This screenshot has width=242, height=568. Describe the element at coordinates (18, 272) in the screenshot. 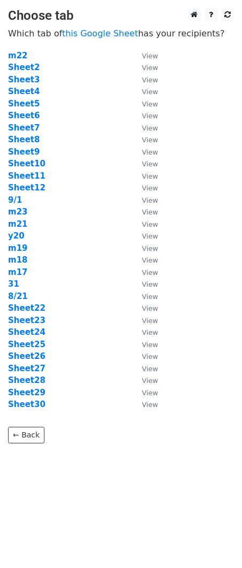

I see `a: m17` at that location.